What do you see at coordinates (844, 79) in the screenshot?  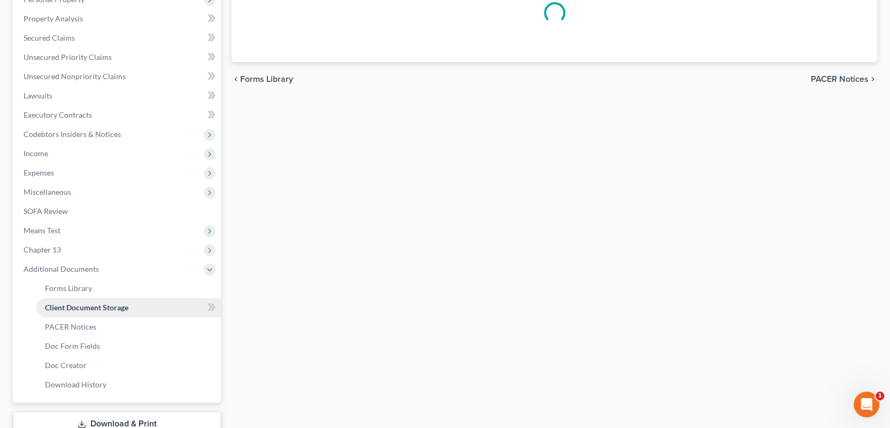 I see `button: PACER Notices chevron_right` at bounding box center [844, 79].